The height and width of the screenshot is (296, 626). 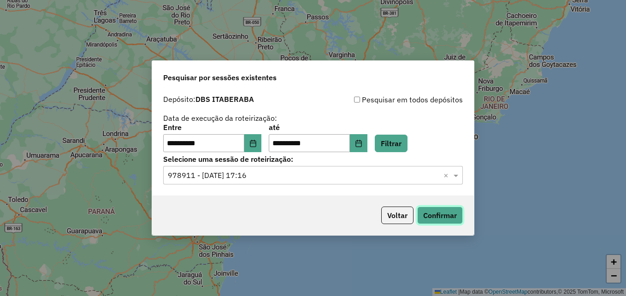 What do you see at coordinates (440, 215) in the screenshot?
I see `button: Confirmar` at bounding box center [440, 215].